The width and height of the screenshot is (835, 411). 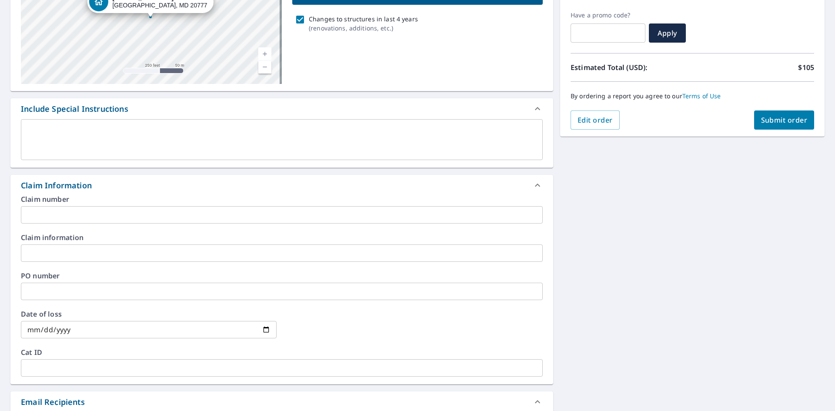 I want to click on label: Claim number, so click(x=282, y=199).